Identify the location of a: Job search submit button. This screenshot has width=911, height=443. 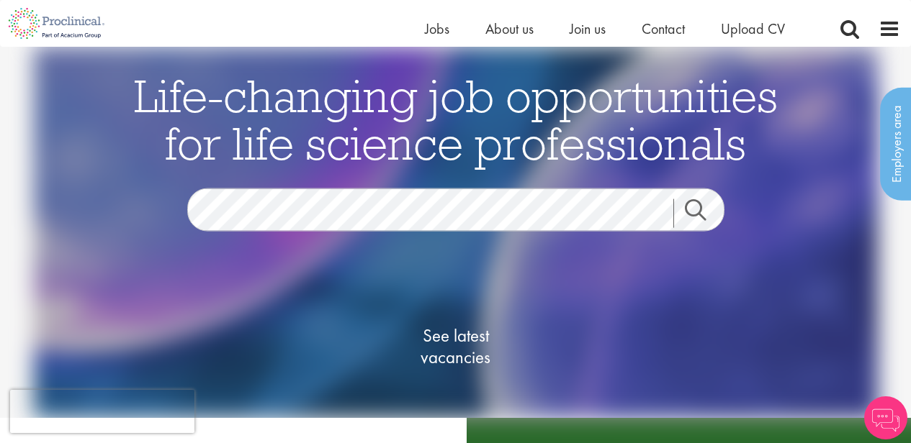
(704, 213).